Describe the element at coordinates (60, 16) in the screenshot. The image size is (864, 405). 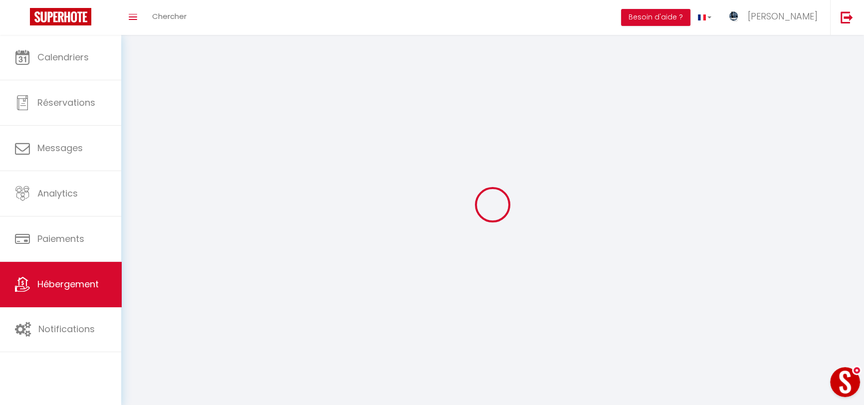
I see `img: Super Booking` at that location.